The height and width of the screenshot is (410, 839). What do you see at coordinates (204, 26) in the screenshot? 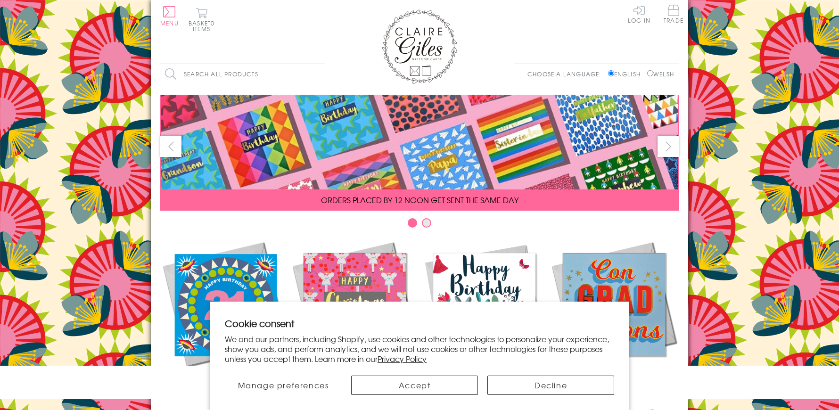
I see `span: 0 items` at bounding box center [204, 26].